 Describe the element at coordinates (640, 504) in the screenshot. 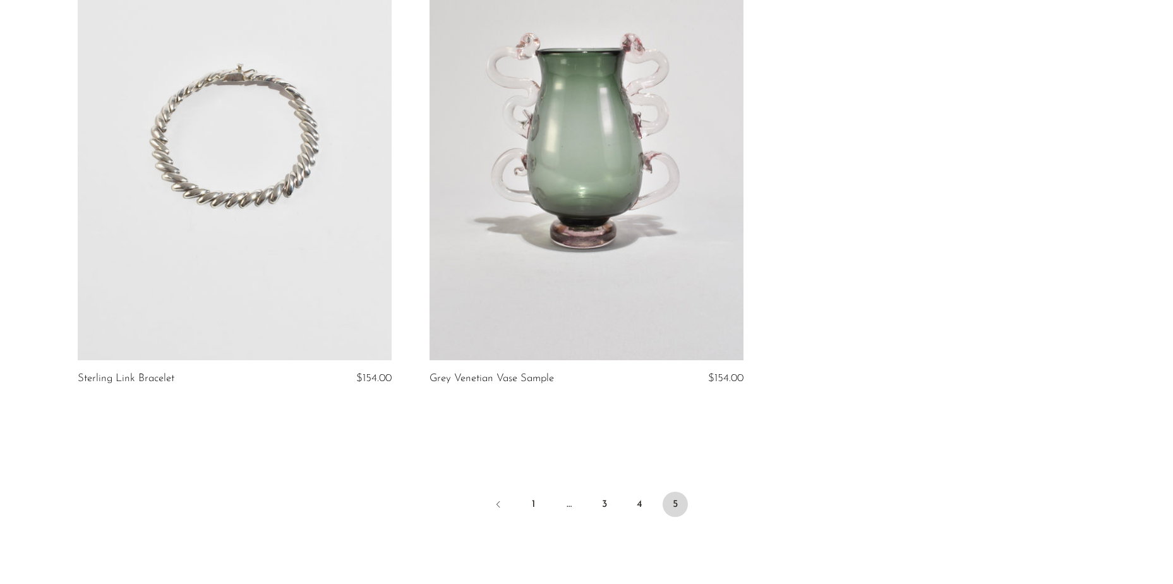

I see `a: 4` at that location.